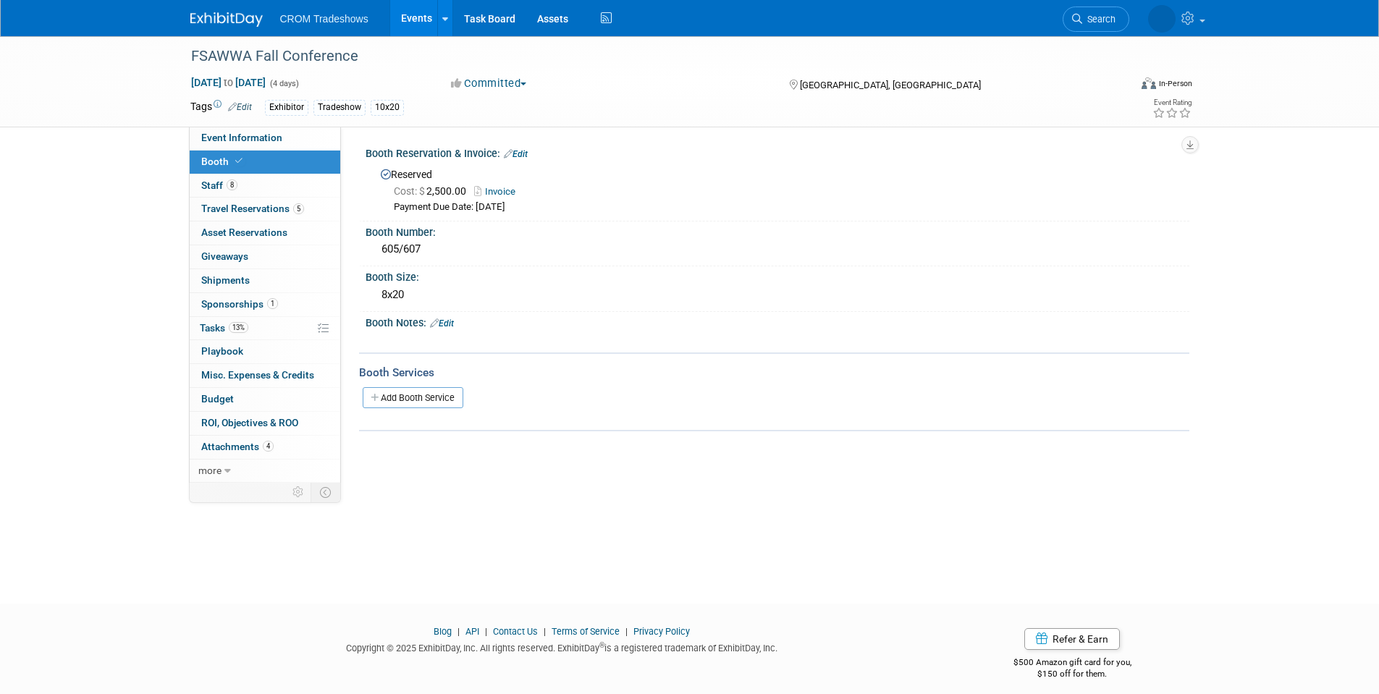 Image resolution: width=1379 pixels, height=694 pixels. I want to click on span: 1, so click(272, 303).